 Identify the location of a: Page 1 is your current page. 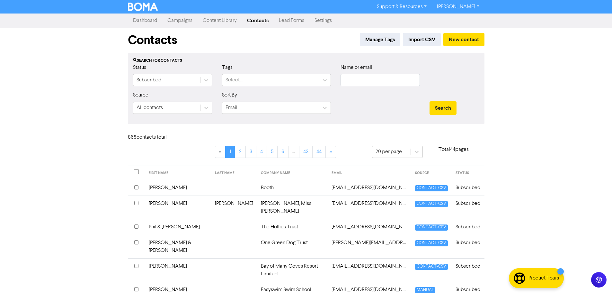
(230, 152).